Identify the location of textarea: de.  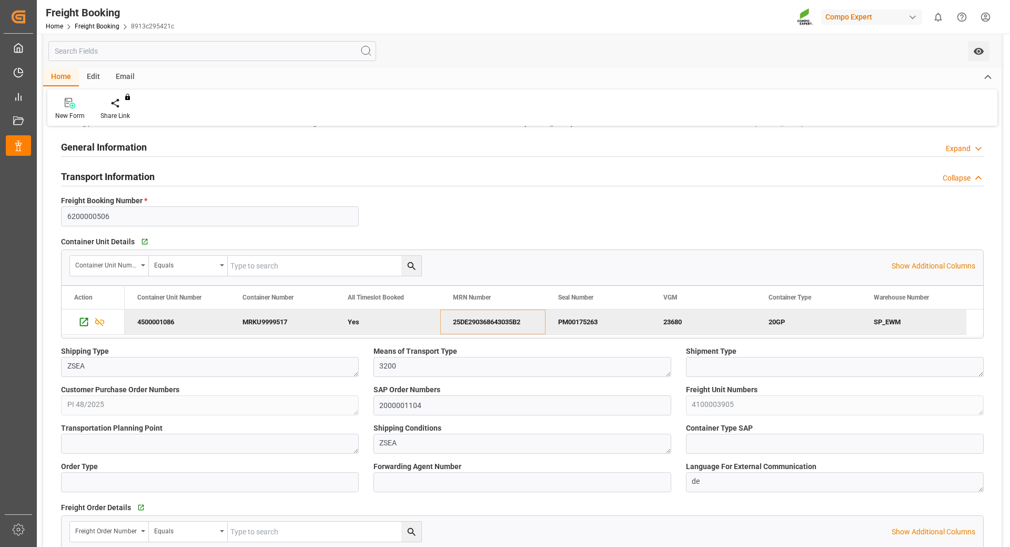
(835, 482).